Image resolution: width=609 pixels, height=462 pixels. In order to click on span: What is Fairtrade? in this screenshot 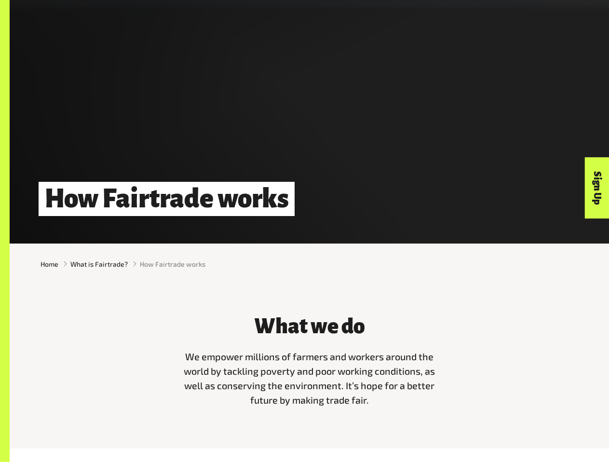, I will do `click(99, 264)`.